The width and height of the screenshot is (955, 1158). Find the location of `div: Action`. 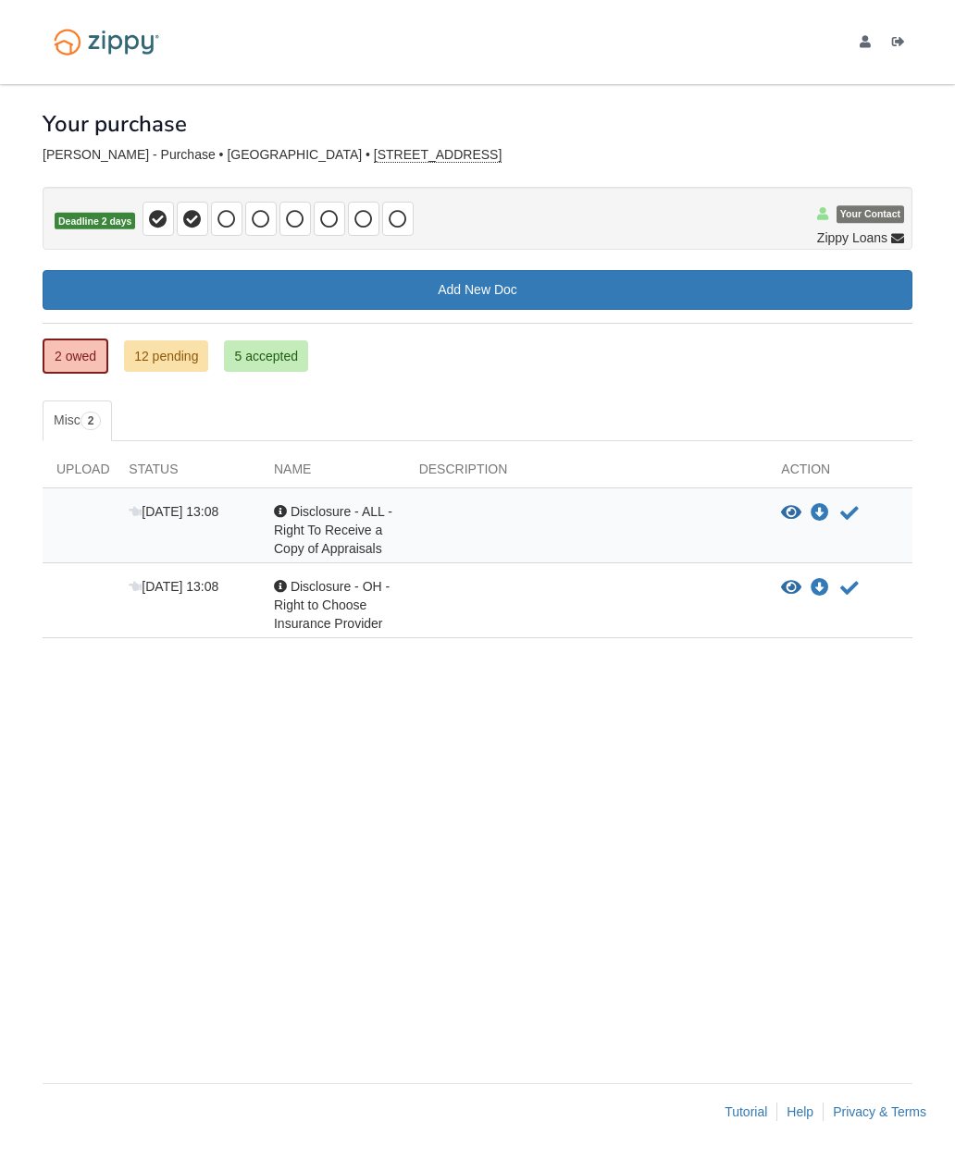

div: Action is located at coordinates (839, 474).